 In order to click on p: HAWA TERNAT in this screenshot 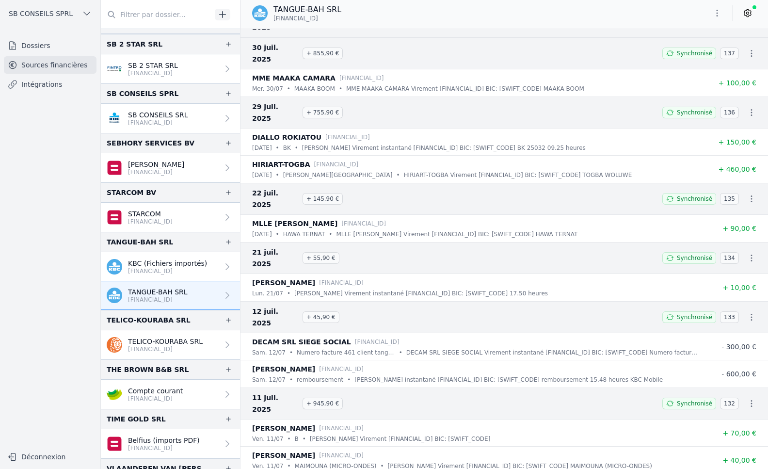, I will do `click(304, 234)`.